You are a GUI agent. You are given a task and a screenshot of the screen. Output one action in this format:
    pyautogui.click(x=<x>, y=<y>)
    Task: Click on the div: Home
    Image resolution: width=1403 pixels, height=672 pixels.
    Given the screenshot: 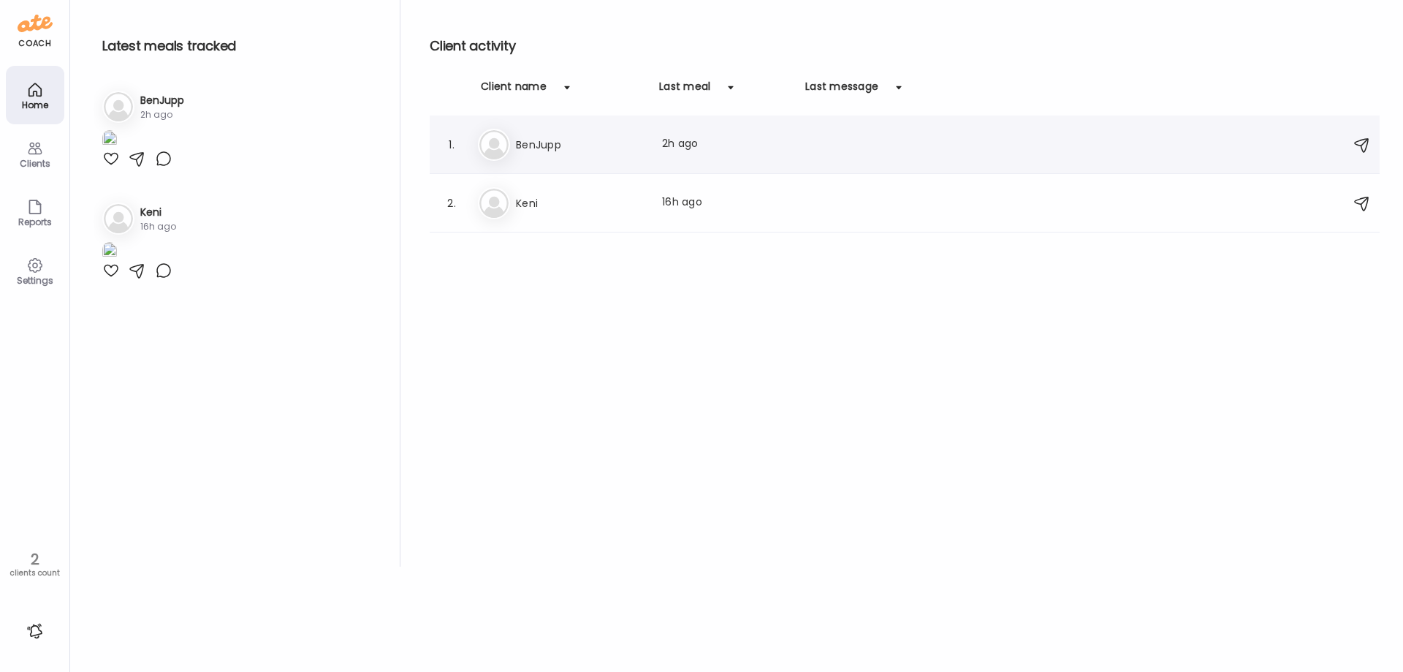 What is the action you would take?
    pyautogui.click(x=35, y=105)
    